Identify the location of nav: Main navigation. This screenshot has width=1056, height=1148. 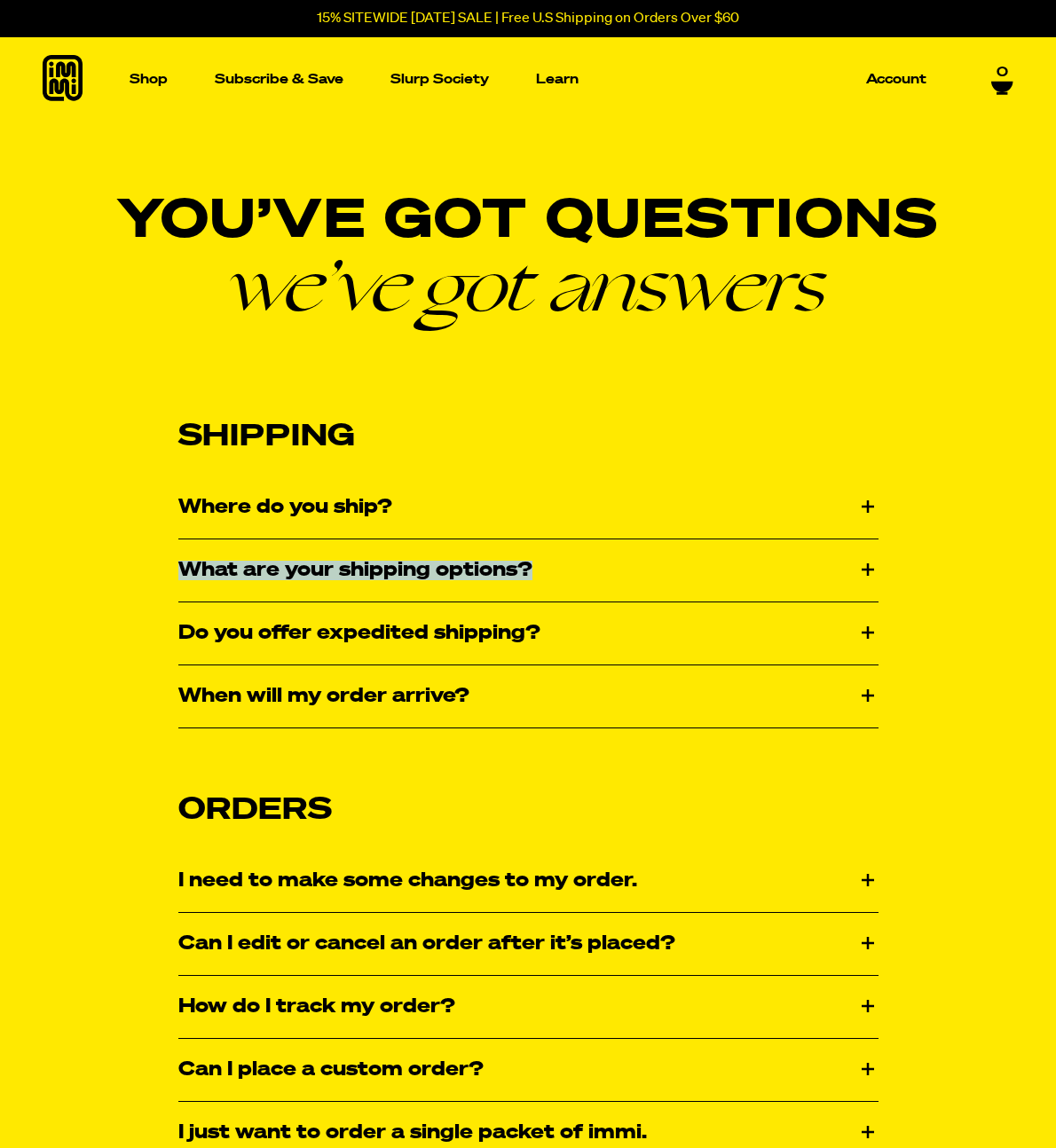
(528, 79).